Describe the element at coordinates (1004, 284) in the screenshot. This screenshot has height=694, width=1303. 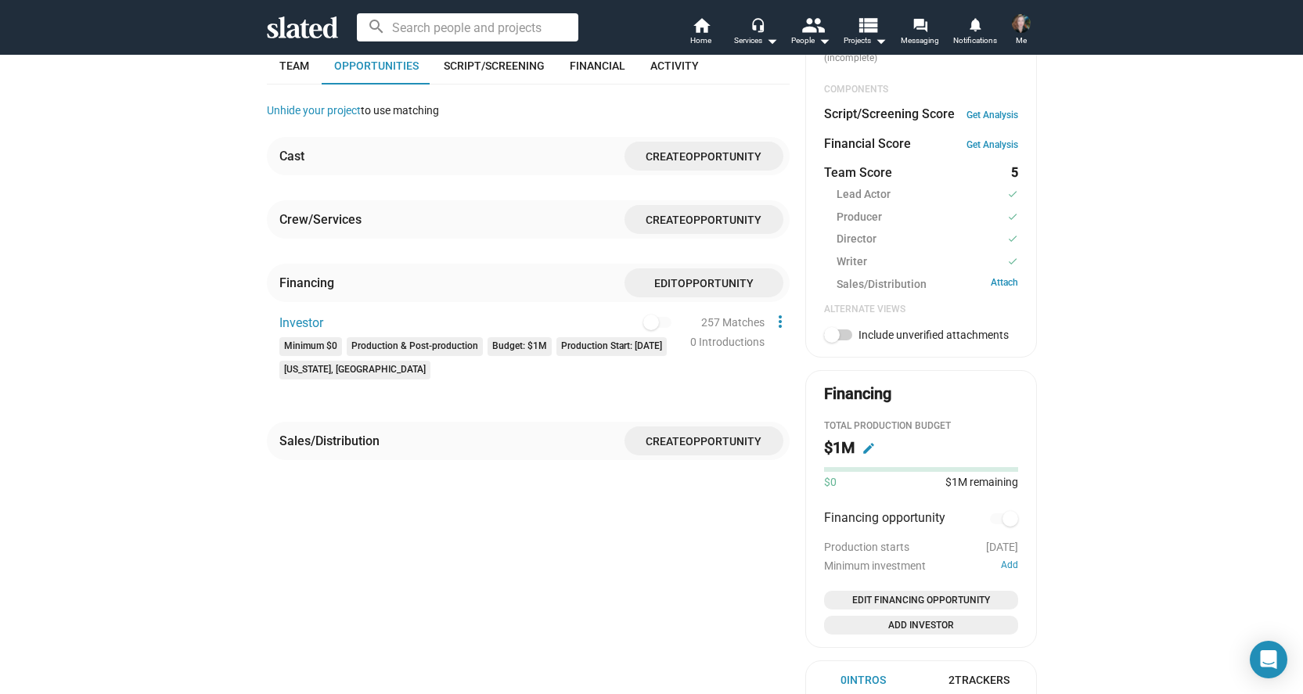
I see `a: Attach` at that location.